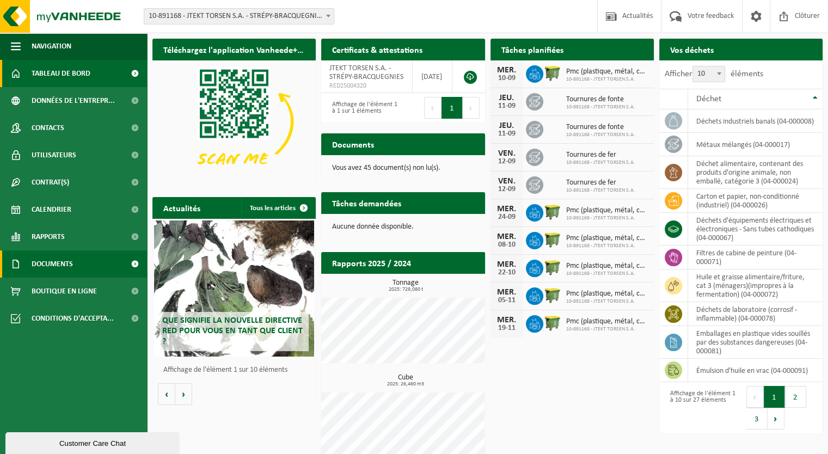  What do you see at coordinates (366, 72) in the screenshot?
I see `span: JTEKT TORSEN S.A. - STRÉPY-BRACQUEGNIES` at bounding box center [366, 72].